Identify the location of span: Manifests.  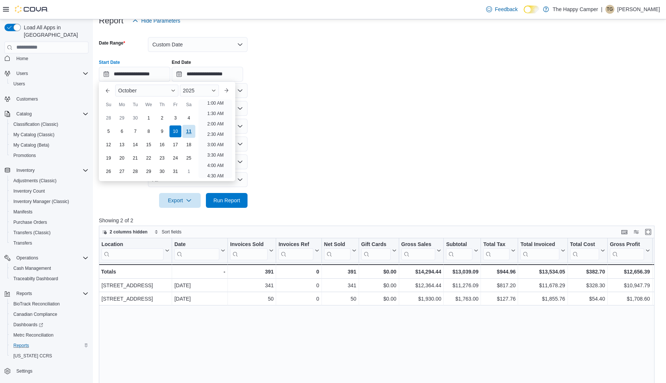
(23, 212).